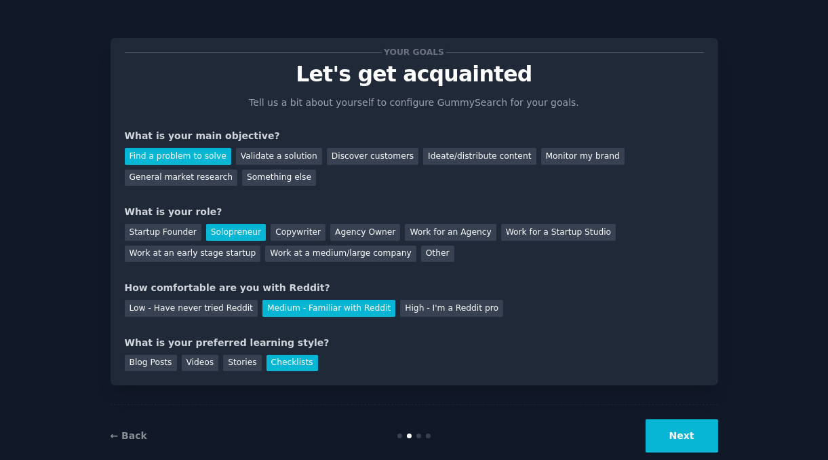  What do you see at coordinates (479, 156) in the screenshot?
I see `div: Ideate/distribute content` at bounding box center [479, 156].